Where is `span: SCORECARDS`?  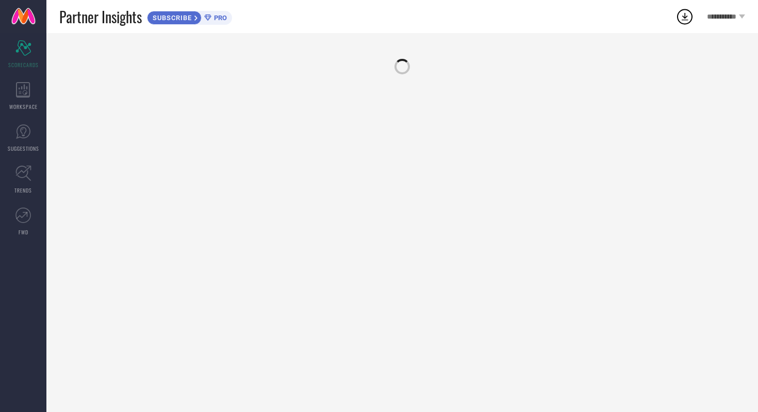 span: SCORECARDS is located at coordinates (23, 64).